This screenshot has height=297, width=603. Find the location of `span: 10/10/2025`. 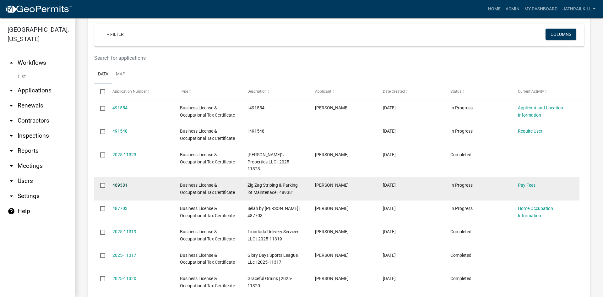

span: 10/10/2025 is located at coordinates (389, 155).